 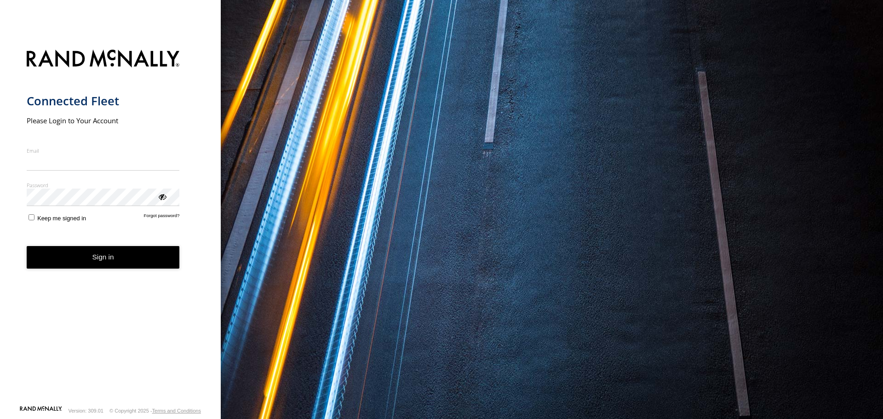 What do you see at coordinates (31, 217) in the screenshot?
I see `input: Keep me signed in` at bounding box center [31, 217].